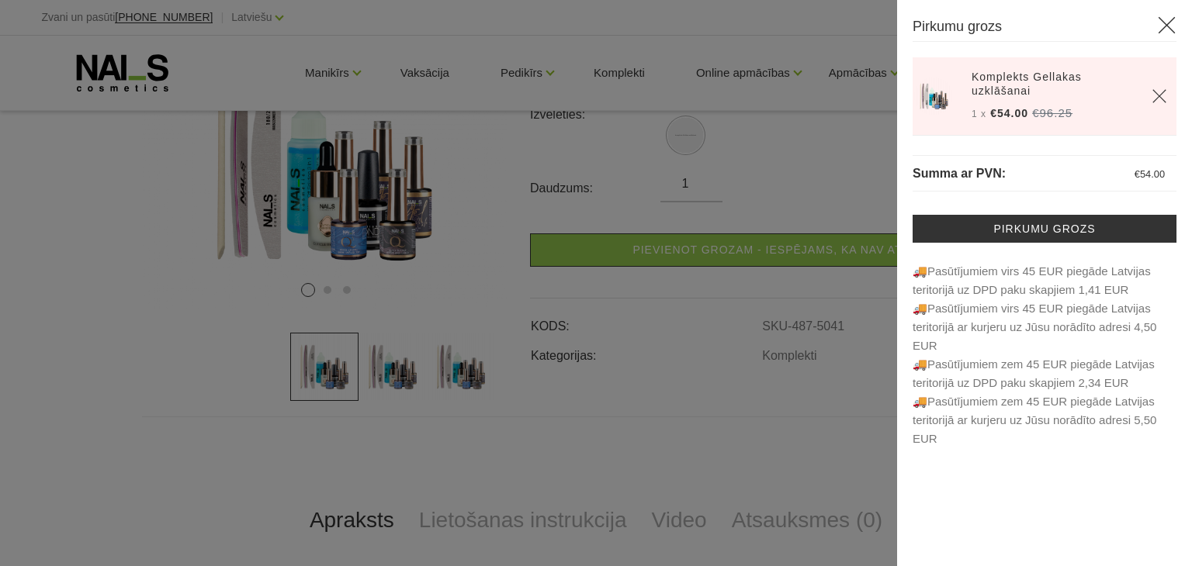  What do you see at coordinates (959, 173) in the screenshot?
I see `span: Summa ar PVN:` at bounding box center [959, 173].